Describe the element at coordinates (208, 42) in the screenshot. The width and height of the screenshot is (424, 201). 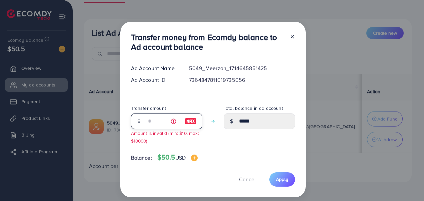
I see `h3: Transfer money from Ecomdy balance to Ad account balance` at that location.